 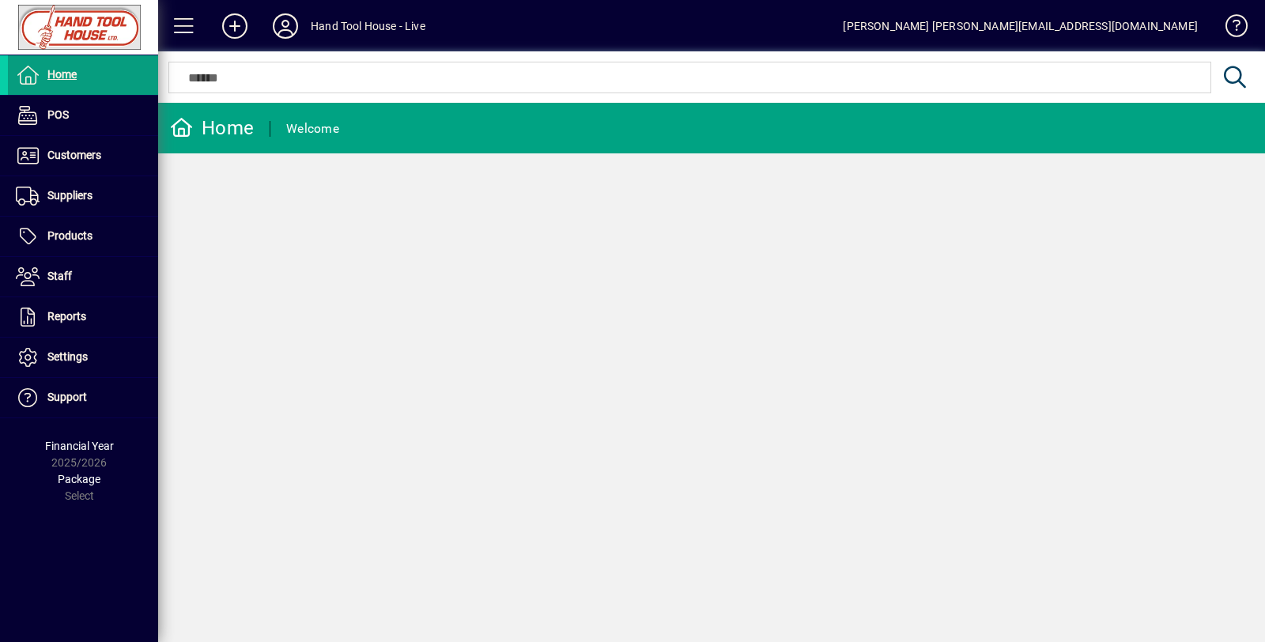 I want to click on a: Knowledge Base, so click(x=1229, y=28).